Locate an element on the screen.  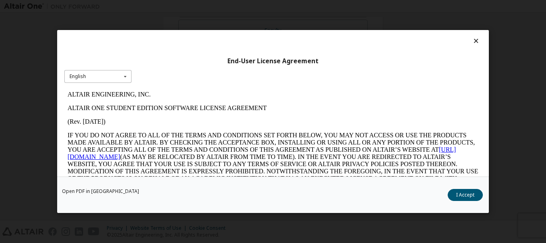
div: End-User License Agreement is located at coordinates (273, 61).